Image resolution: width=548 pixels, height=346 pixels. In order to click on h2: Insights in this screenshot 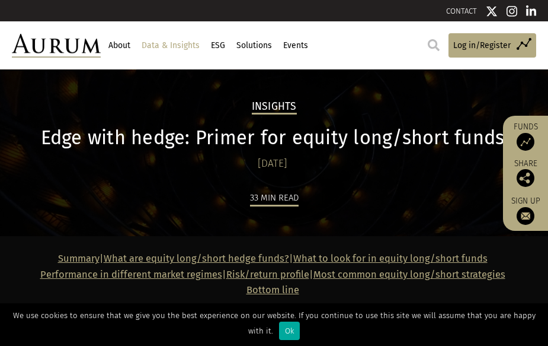, I will do `click(274, 107)`.